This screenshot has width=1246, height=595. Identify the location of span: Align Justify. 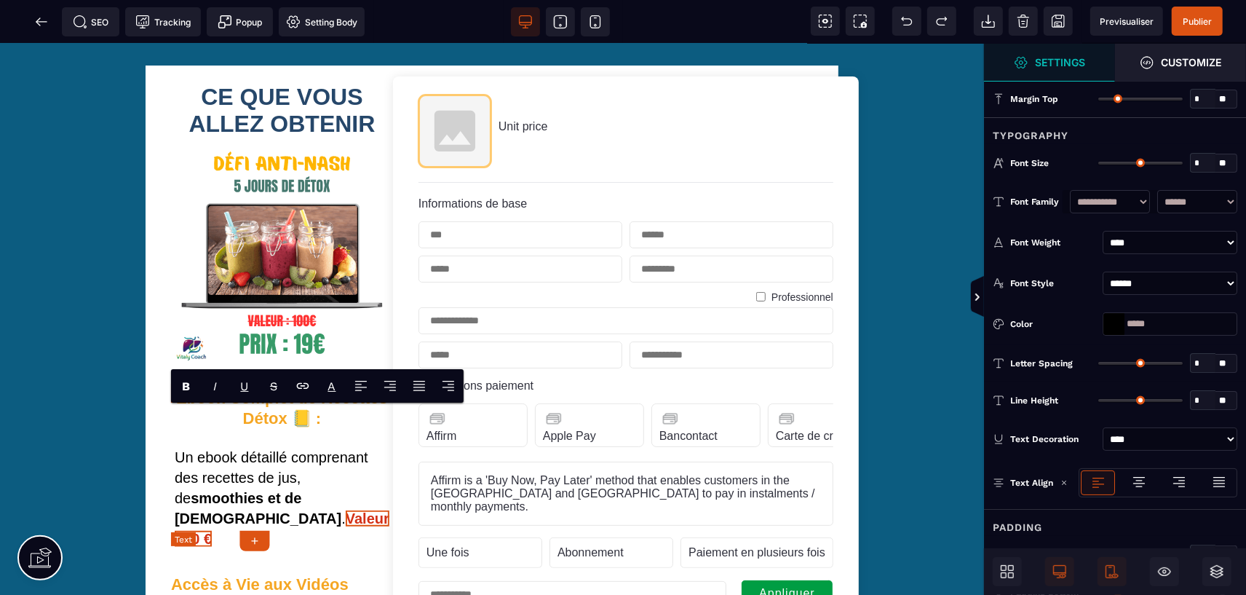
(419, 386).